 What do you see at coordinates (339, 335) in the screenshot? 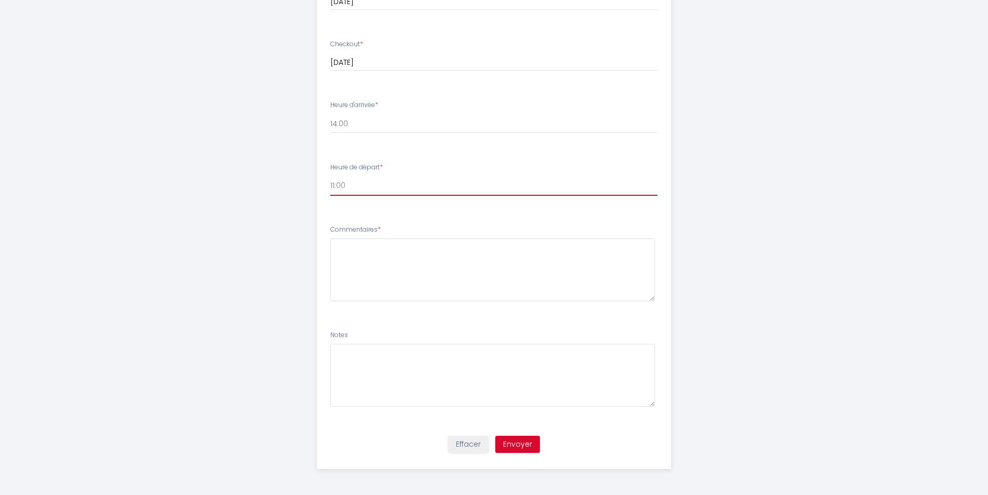
I see `label: Notes` at bounding box center [339, 335].